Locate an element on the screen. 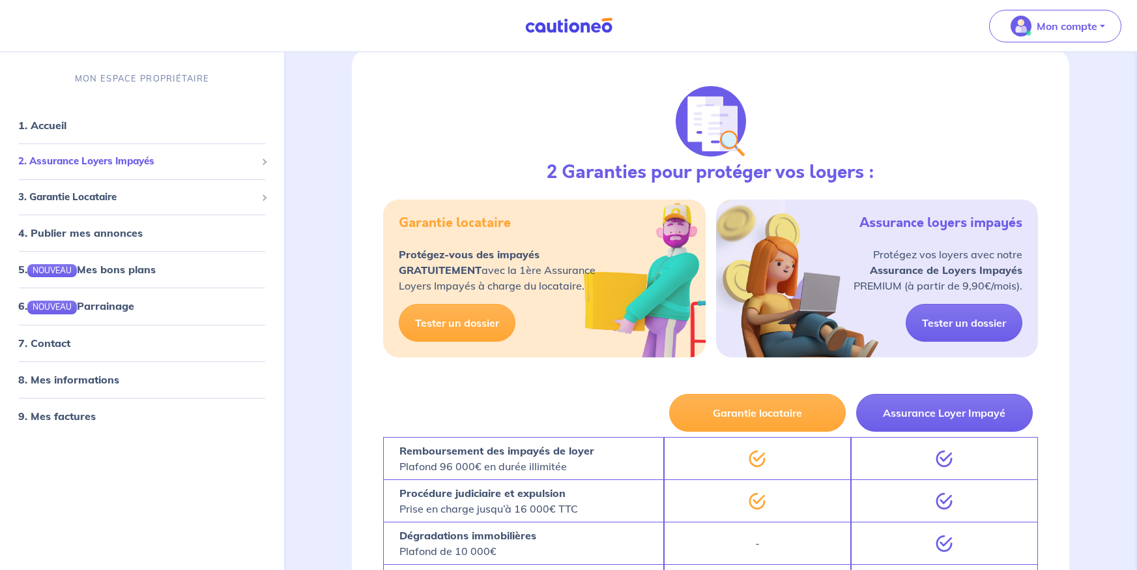 This screenshot has height=570, width=1137. p: Prise en charge jusqu’à 16 000€ TTC is located at coordinates (489, 500).